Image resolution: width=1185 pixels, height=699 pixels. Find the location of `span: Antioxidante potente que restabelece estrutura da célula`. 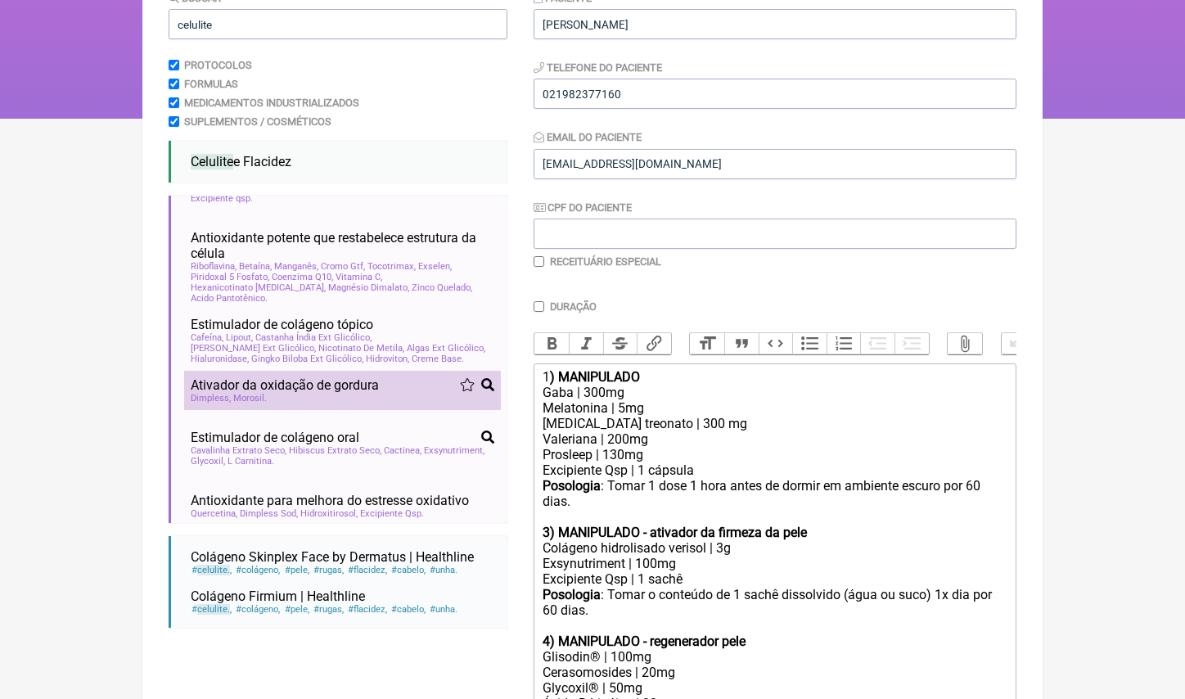

span: Antioxidante potente que restabelece estrutura da célula is located at coordinates (342, 246).